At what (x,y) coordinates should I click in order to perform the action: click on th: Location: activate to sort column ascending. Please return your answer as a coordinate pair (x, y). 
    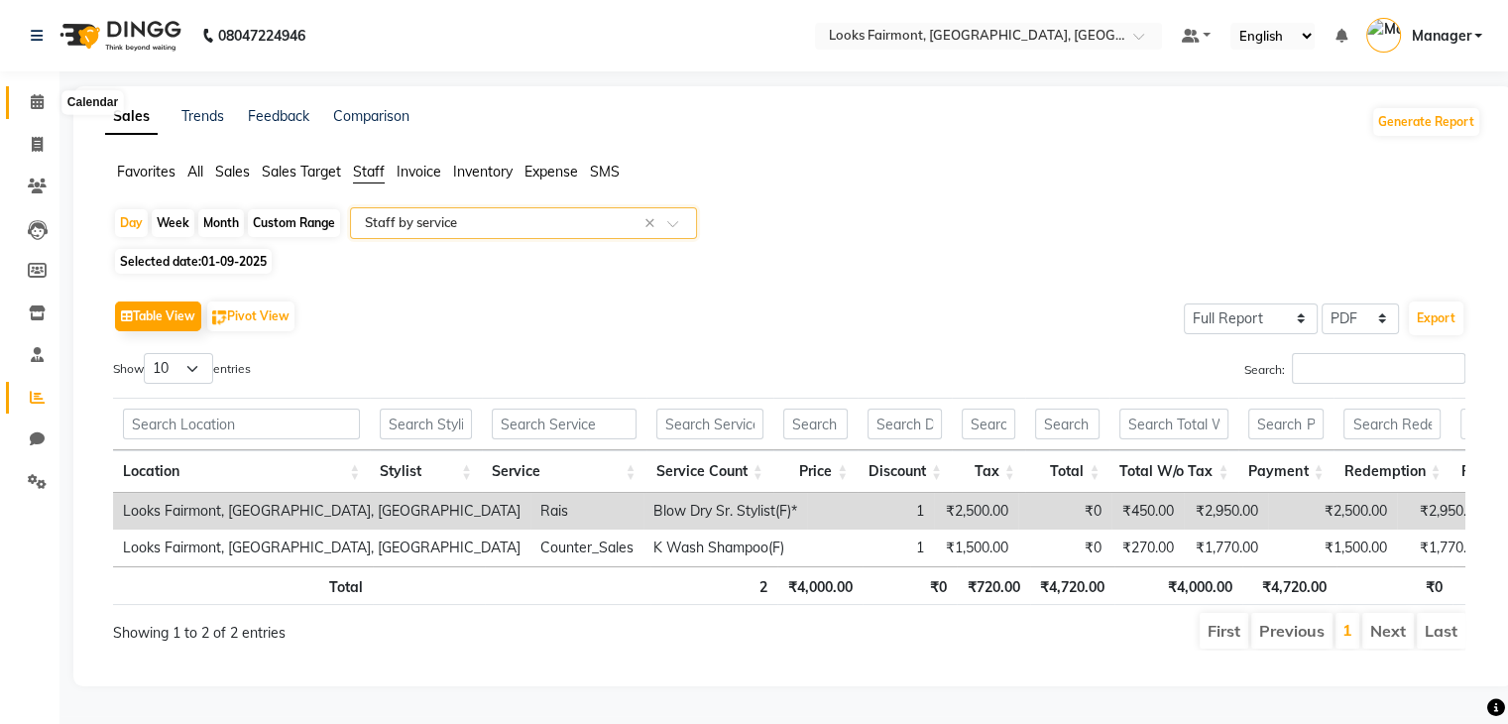
    Looking at the image, I should click on (241, 471).